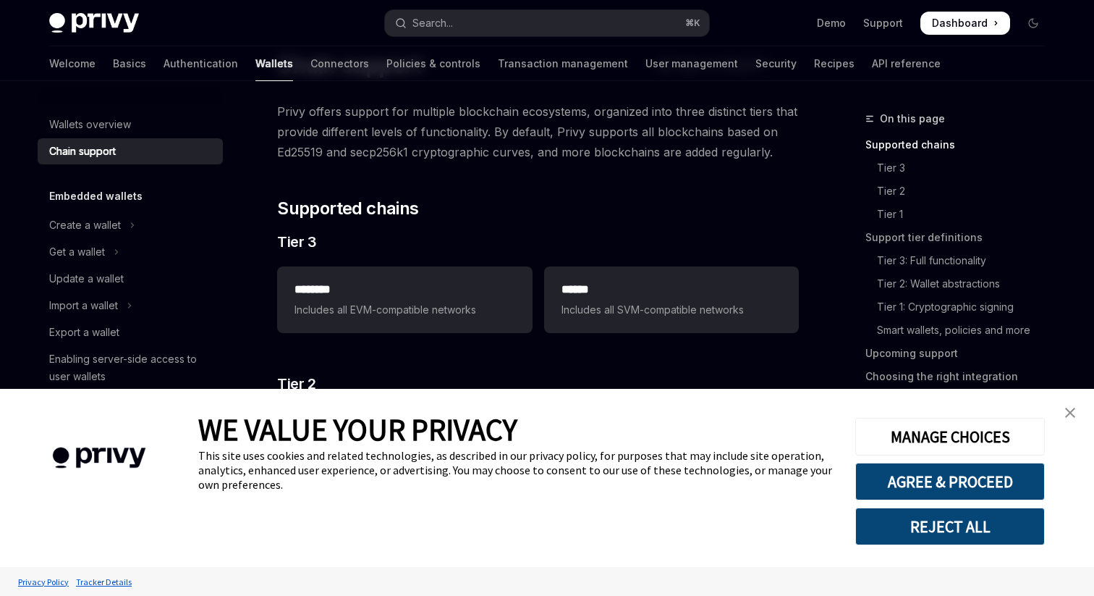  I want to click on img: company logo, so click(99, 457).